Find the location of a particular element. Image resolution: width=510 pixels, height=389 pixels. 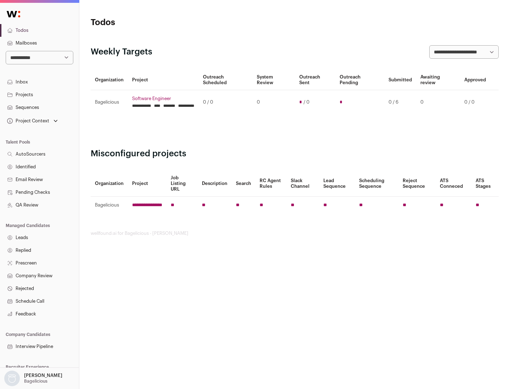

th: Description is located at coordinates (215, 184).